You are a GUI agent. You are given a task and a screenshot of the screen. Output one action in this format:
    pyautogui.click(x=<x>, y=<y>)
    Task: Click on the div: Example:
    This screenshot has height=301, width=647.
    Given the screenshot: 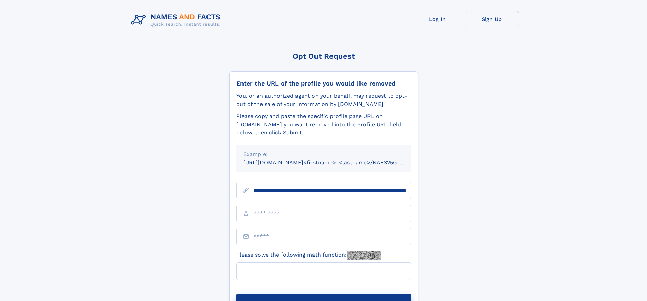 What is the action you would take?
    pyautogui.click(x=324, y=155)
    